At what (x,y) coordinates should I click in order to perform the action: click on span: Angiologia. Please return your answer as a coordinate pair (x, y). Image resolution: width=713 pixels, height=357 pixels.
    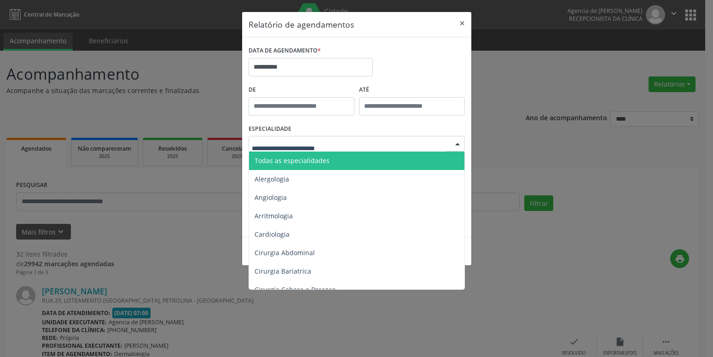
    Looking at the image, I should click on (271, 197).